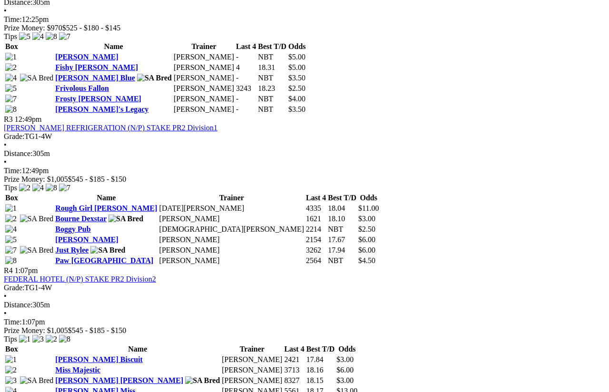 The width and height of the screenshot is (609, 392). I want to click on div: Prize Money: $1,005, so click(304, 331).